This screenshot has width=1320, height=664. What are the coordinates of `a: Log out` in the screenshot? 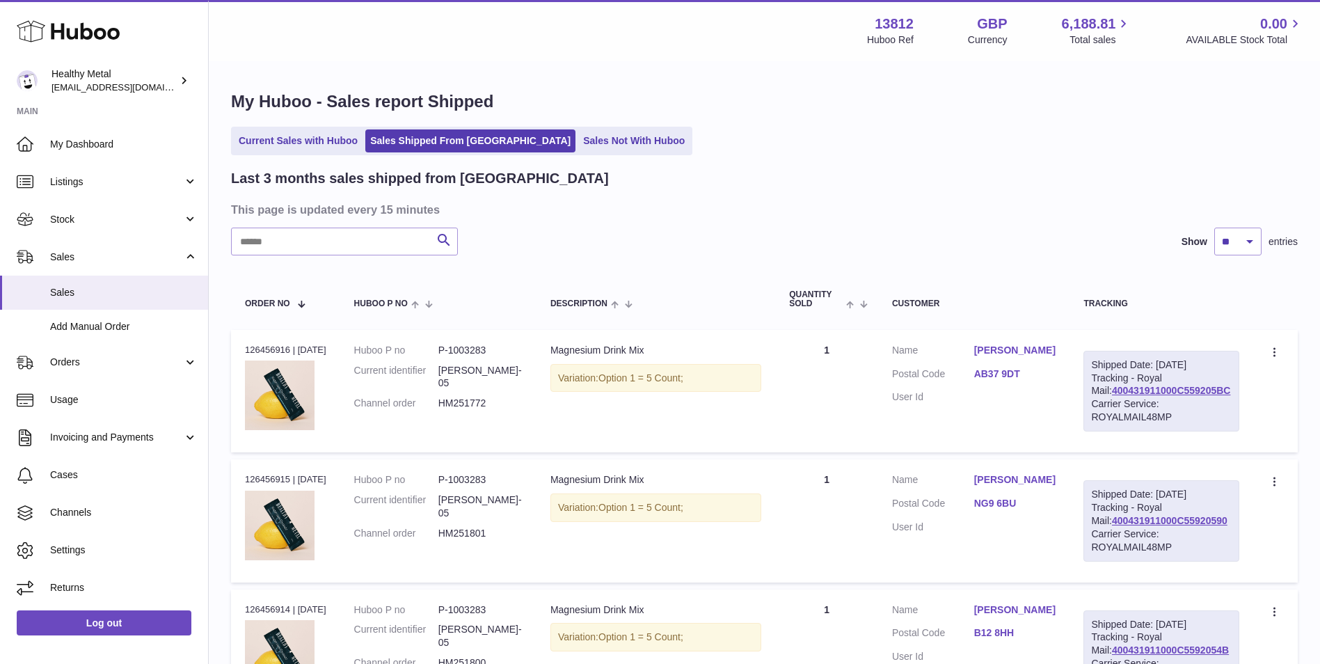 It's located at (104, 623).